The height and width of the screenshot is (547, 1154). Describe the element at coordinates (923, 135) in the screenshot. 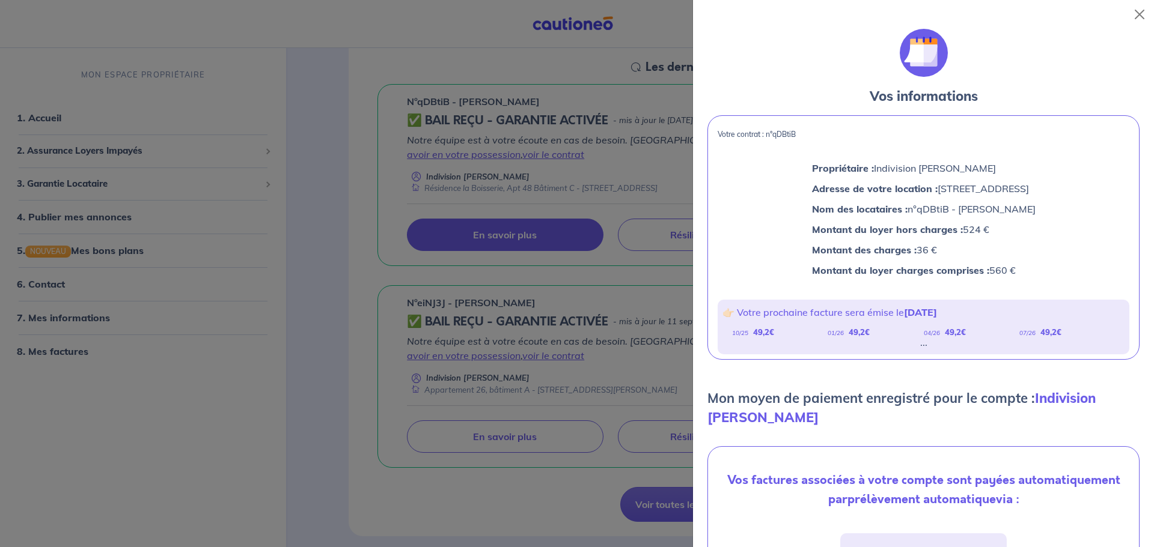

I see `p: Votre contrat : n°qDBtiB` at that location.